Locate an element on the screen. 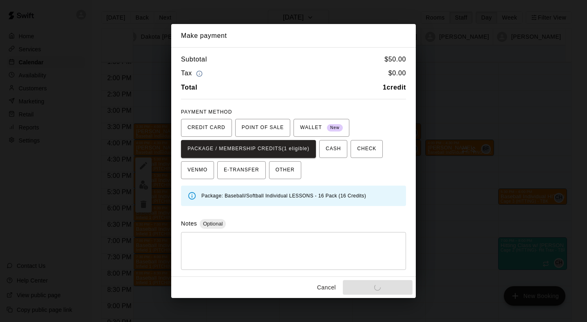  button: CREDIT CARD is located at coordinates (206, 128).